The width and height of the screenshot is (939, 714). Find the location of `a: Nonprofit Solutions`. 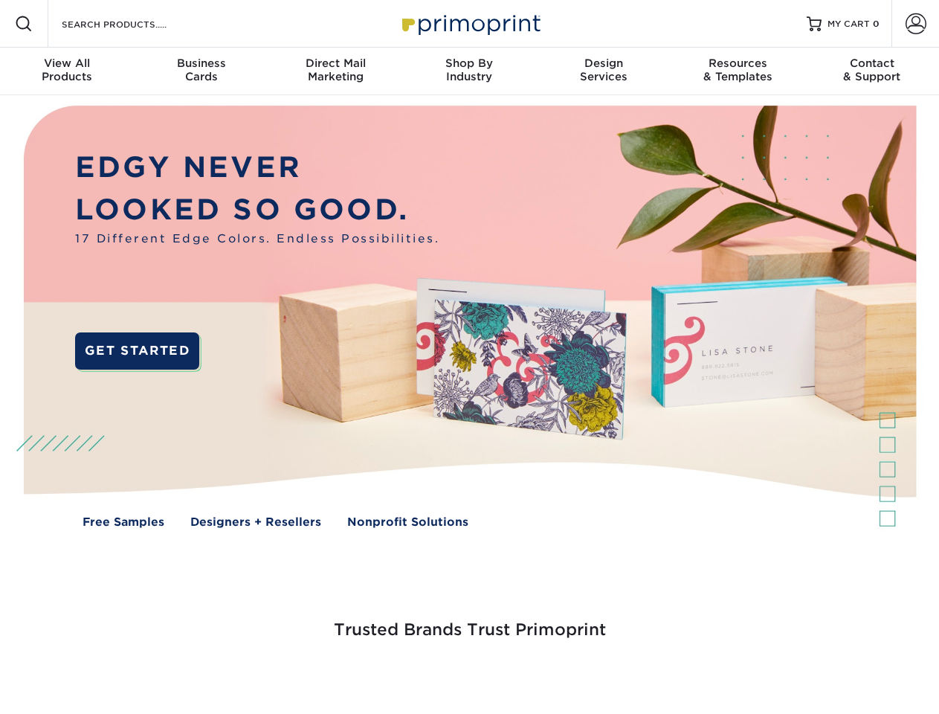

a: Nonprofit Solutions is located at coordinates (408, 522).